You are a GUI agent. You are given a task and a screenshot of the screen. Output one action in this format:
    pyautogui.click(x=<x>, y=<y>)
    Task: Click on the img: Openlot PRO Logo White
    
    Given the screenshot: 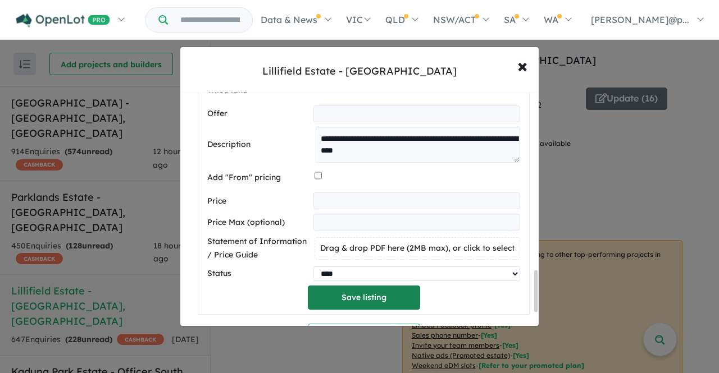 What is the action you would take?
    pyautogui.click(x=63, y=20)
    